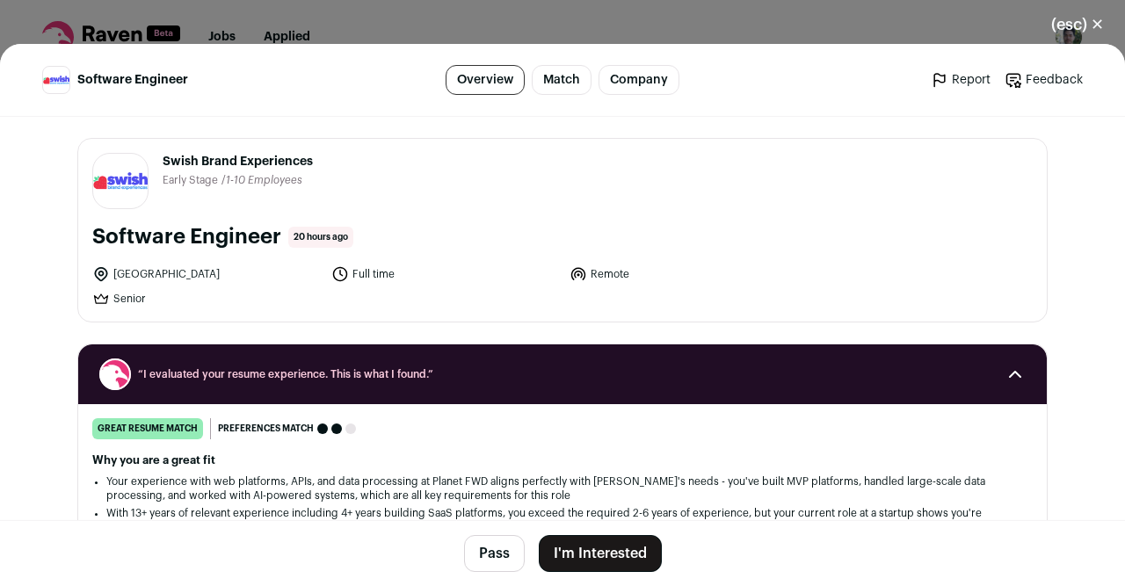  I want to click on button: Close modal, so click(1078, 25).